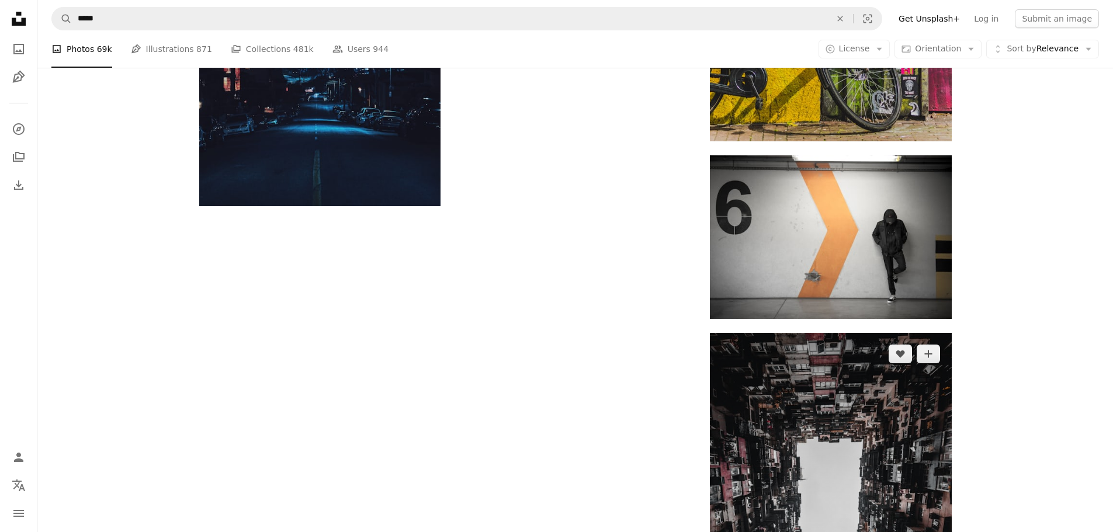  I want to click on a: Log in / Sign up, so click(19, 457).